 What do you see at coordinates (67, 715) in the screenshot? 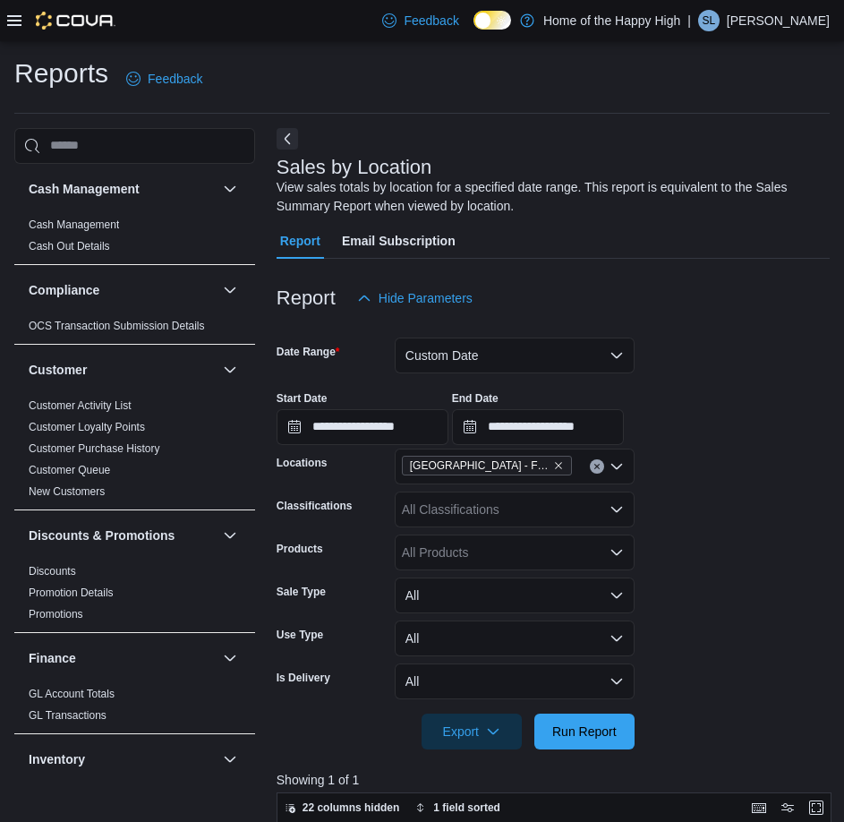
I see `span: GL Transactions` at bounding box center [67, 715].